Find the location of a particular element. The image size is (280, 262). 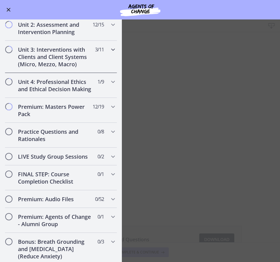

span: 12 / 15 is located at coordinates (98, 25).